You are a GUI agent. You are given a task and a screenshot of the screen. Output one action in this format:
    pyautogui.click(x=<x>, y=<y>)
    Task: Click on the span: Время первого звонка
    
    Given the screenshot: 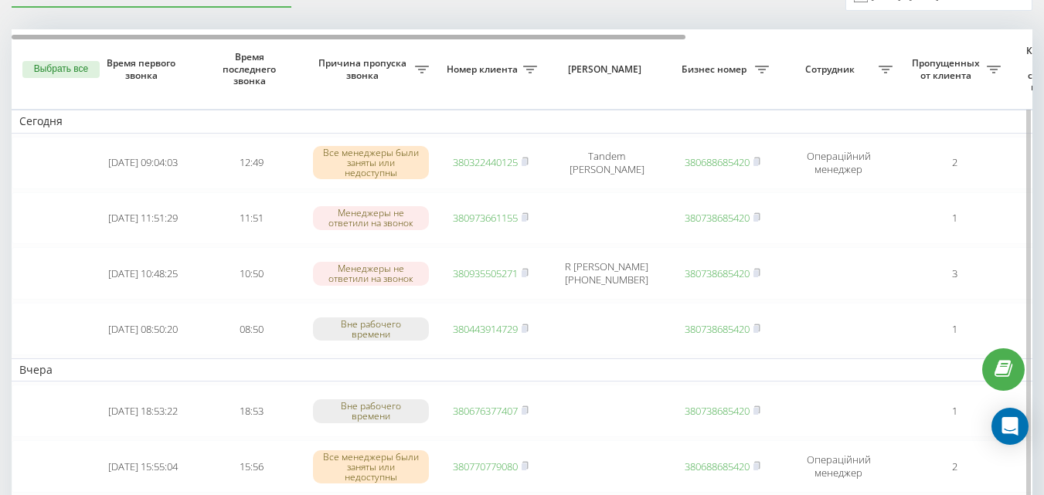 What is the action you would take?
    pyautogui.click(x=143, y=69)
    